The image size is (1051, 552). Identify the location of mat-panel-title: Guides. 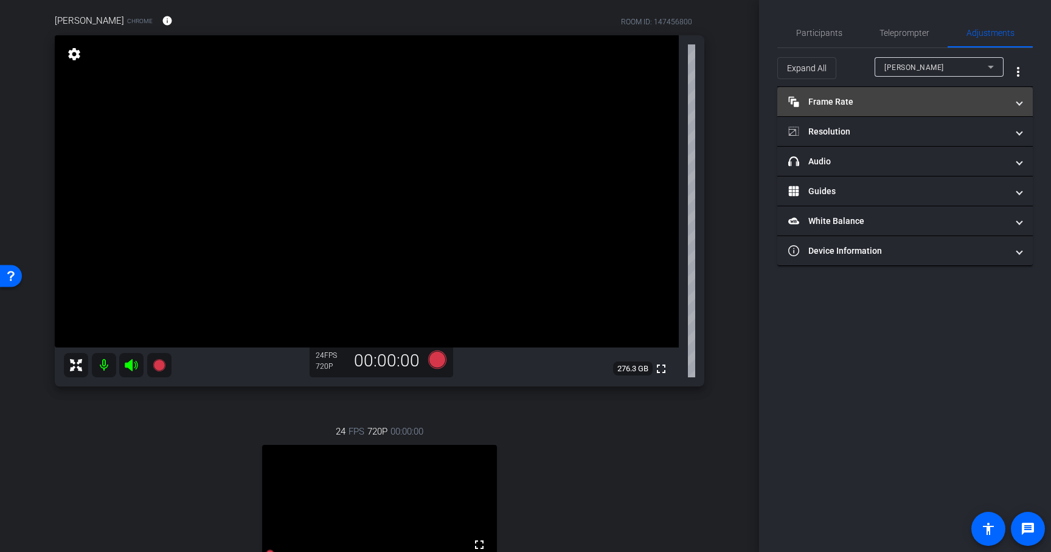
(898, 191).